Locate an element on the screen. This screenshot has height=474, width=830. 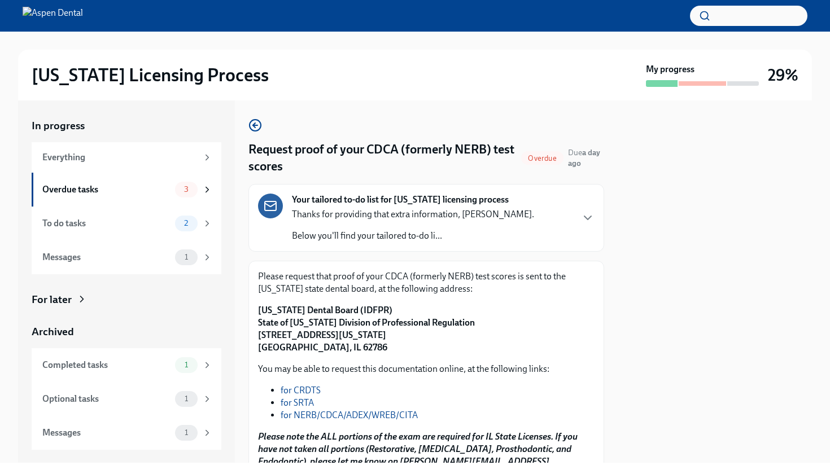
a: for CRDTS is located at coordinates (300, 390).